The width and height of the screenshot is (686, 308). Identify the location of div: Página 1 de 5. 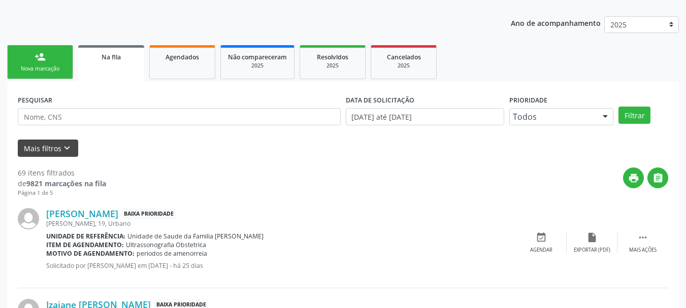
(62, 193).